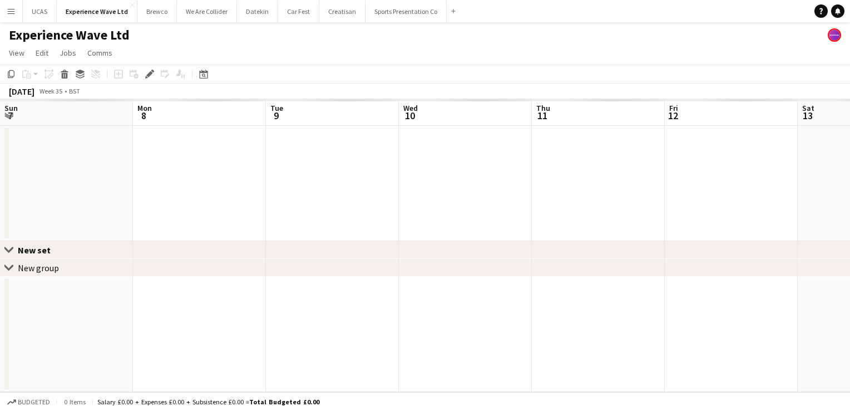  I want to click on button: Datekin, so click(258, 11).